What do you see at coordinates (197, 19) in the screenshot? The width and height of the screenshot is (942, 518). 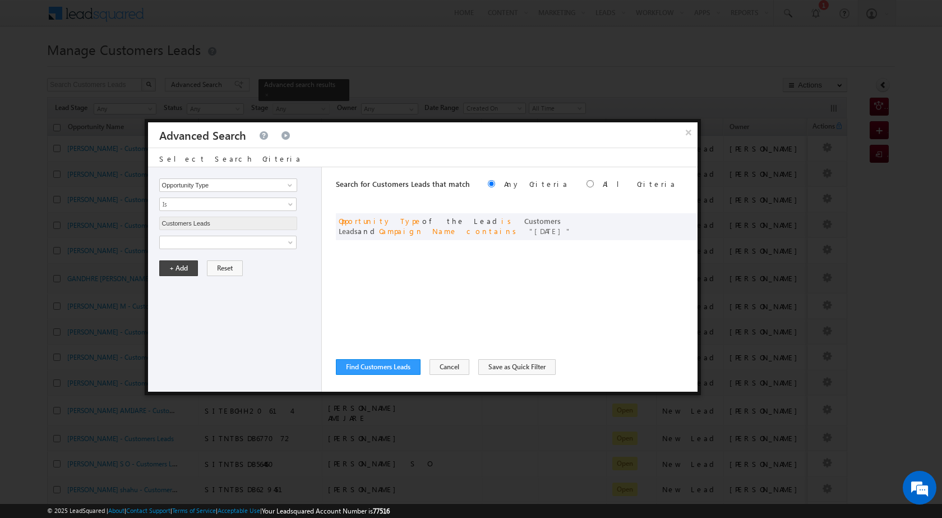 I see `div: Minimize live chat window` at bounding box center [197, 19].